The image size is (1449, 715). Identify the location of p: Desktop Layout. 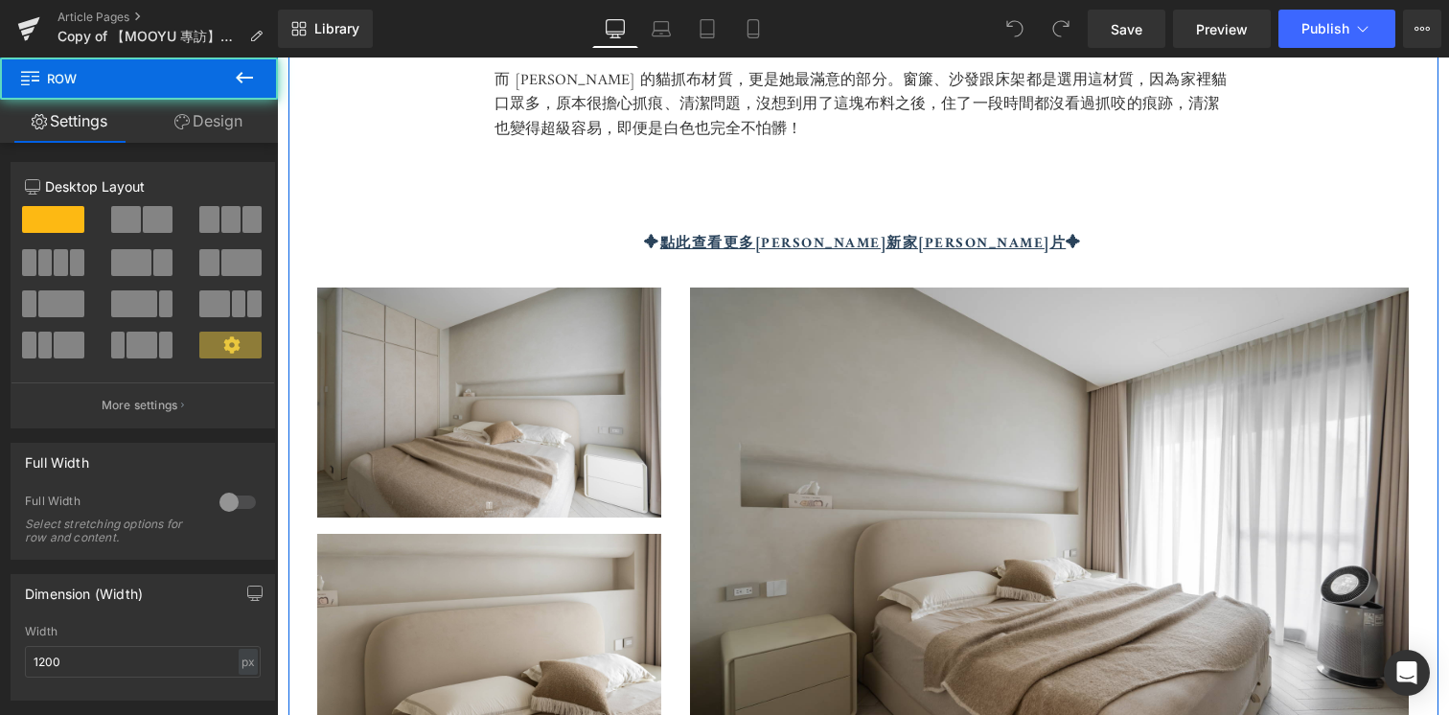
(143, 186).